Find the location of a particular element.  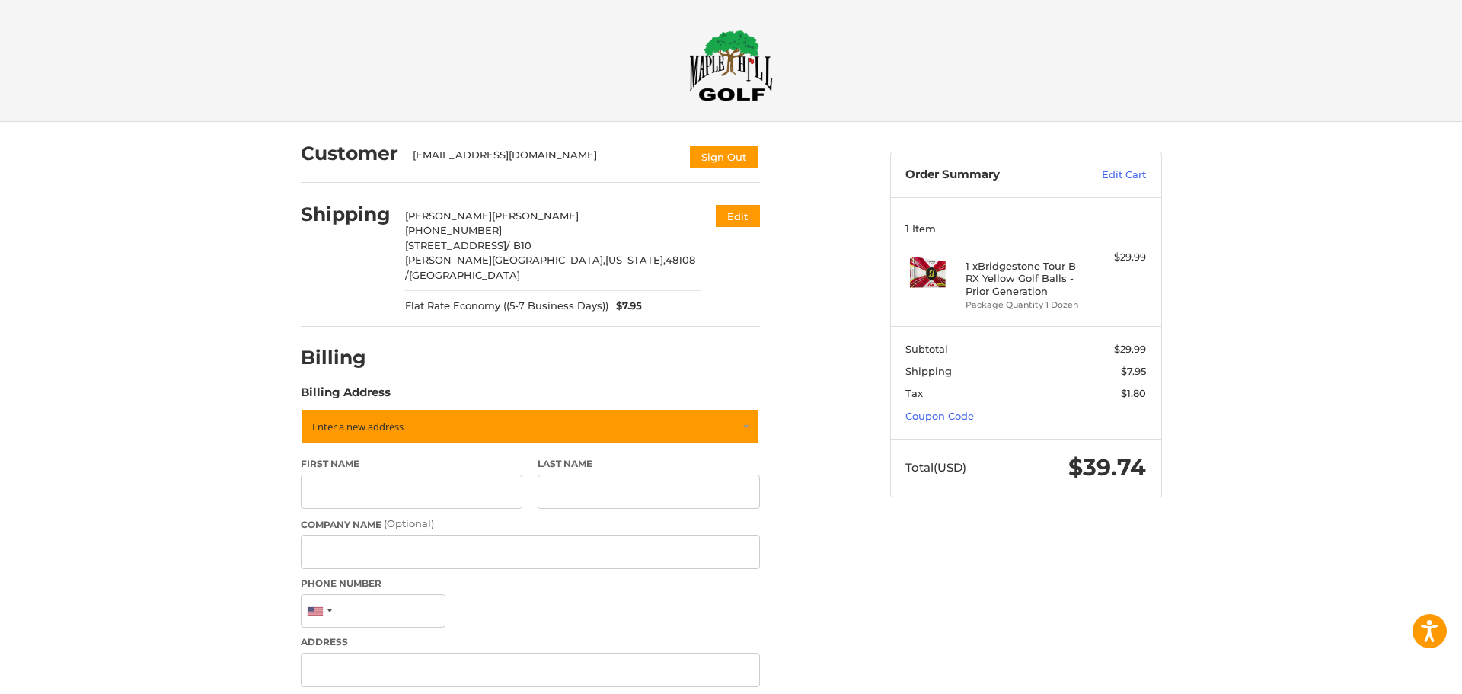

h3: Order Summary is located at coordinates (987, 175).